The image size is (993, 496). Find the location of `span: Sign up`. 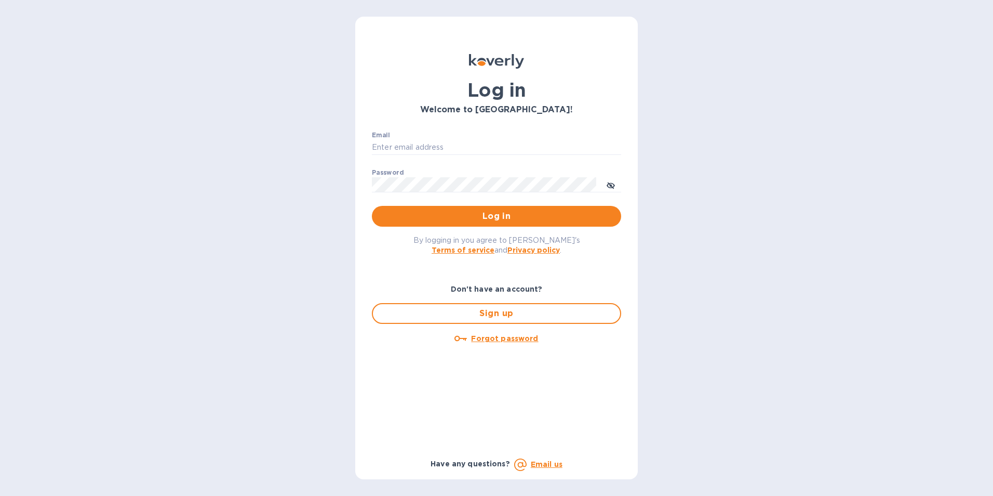

span: Sign up is located at coordinates (497, 313).